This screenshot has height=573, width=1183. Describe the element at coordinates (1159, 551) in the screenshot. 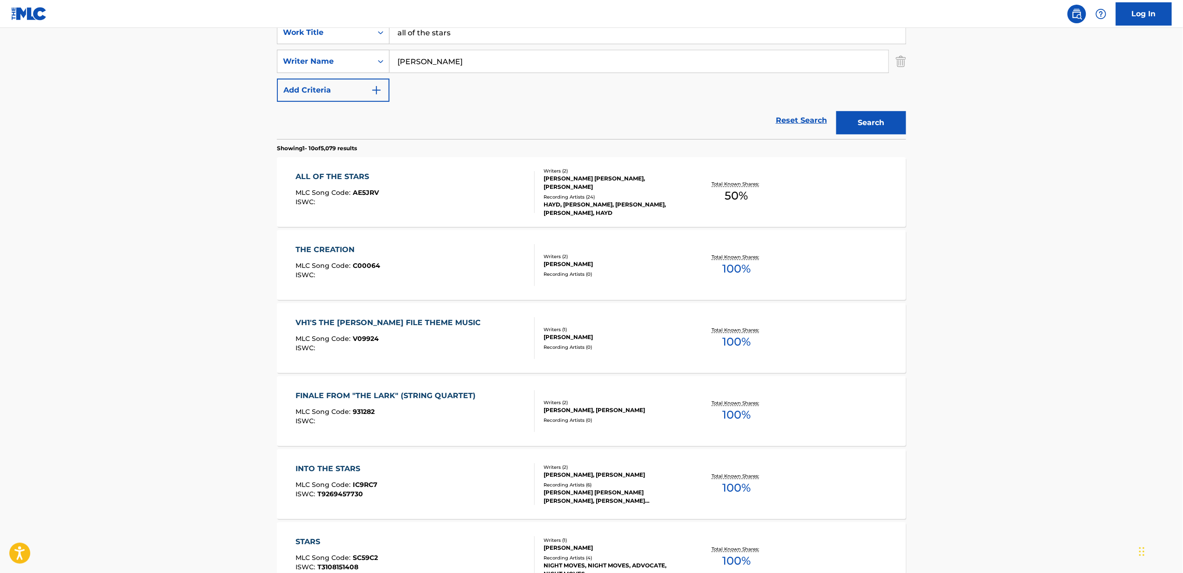

I see `div: Chat Widget` at that location.